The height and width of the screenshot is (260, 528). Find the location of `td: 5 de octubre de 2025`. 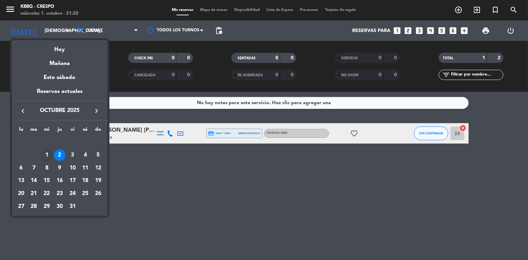

td: 5 de octubre de 2025 is located at coordinates (98, 155).